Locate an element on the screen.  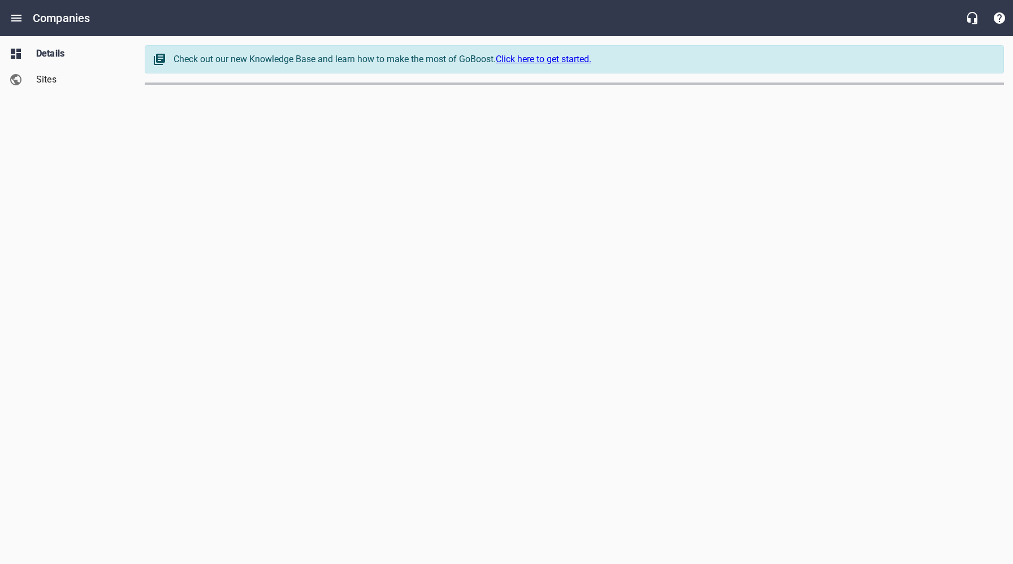
button: Open drawer is located at coordinates (16, 18).